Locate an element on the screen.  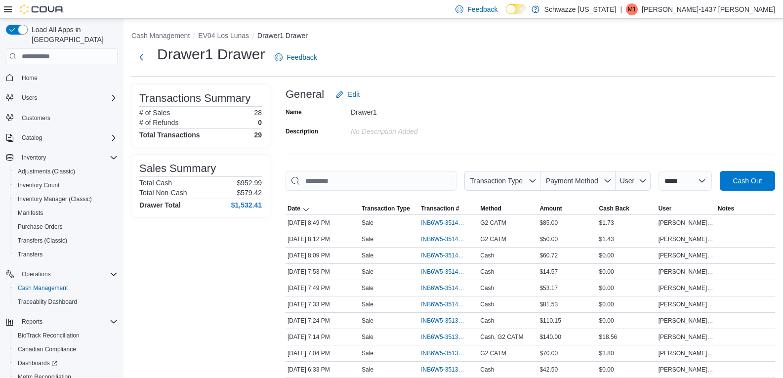
button: Transfers (Classic) is located at coordinates (66, 241).